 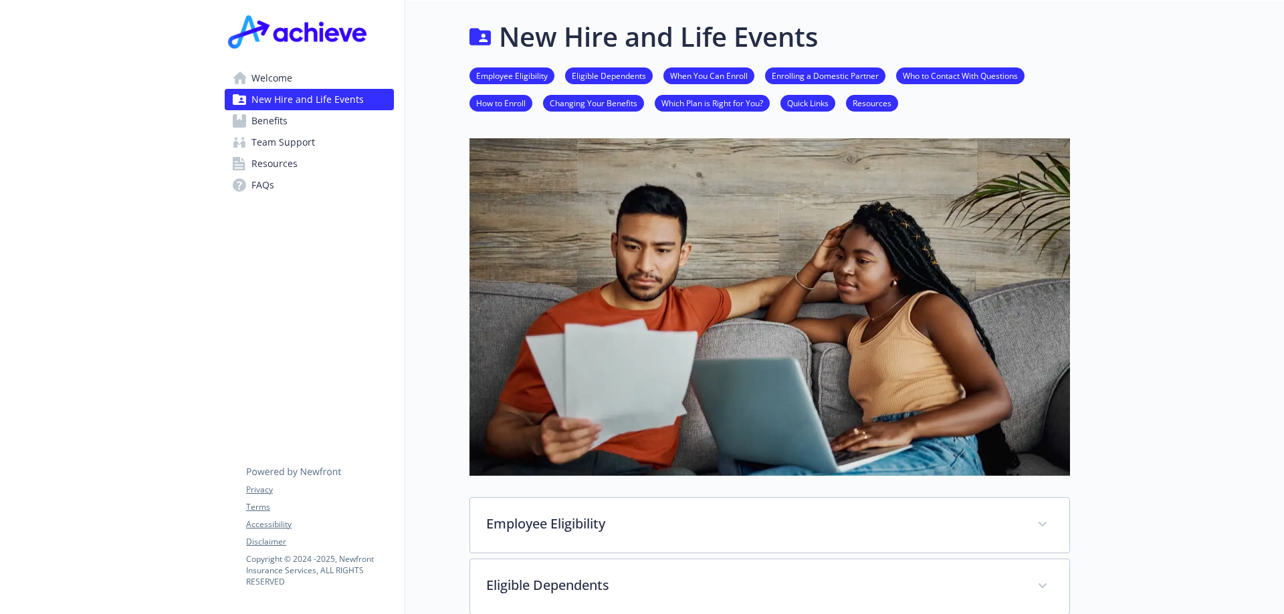 What do you see at coordinates (320, 570) in the screenshot?
I see `p: Copyright © 2024 - 2025 , Newfront Insurance Services, ALL RIGHTS RESERVED` at bounding box center [320, 570].